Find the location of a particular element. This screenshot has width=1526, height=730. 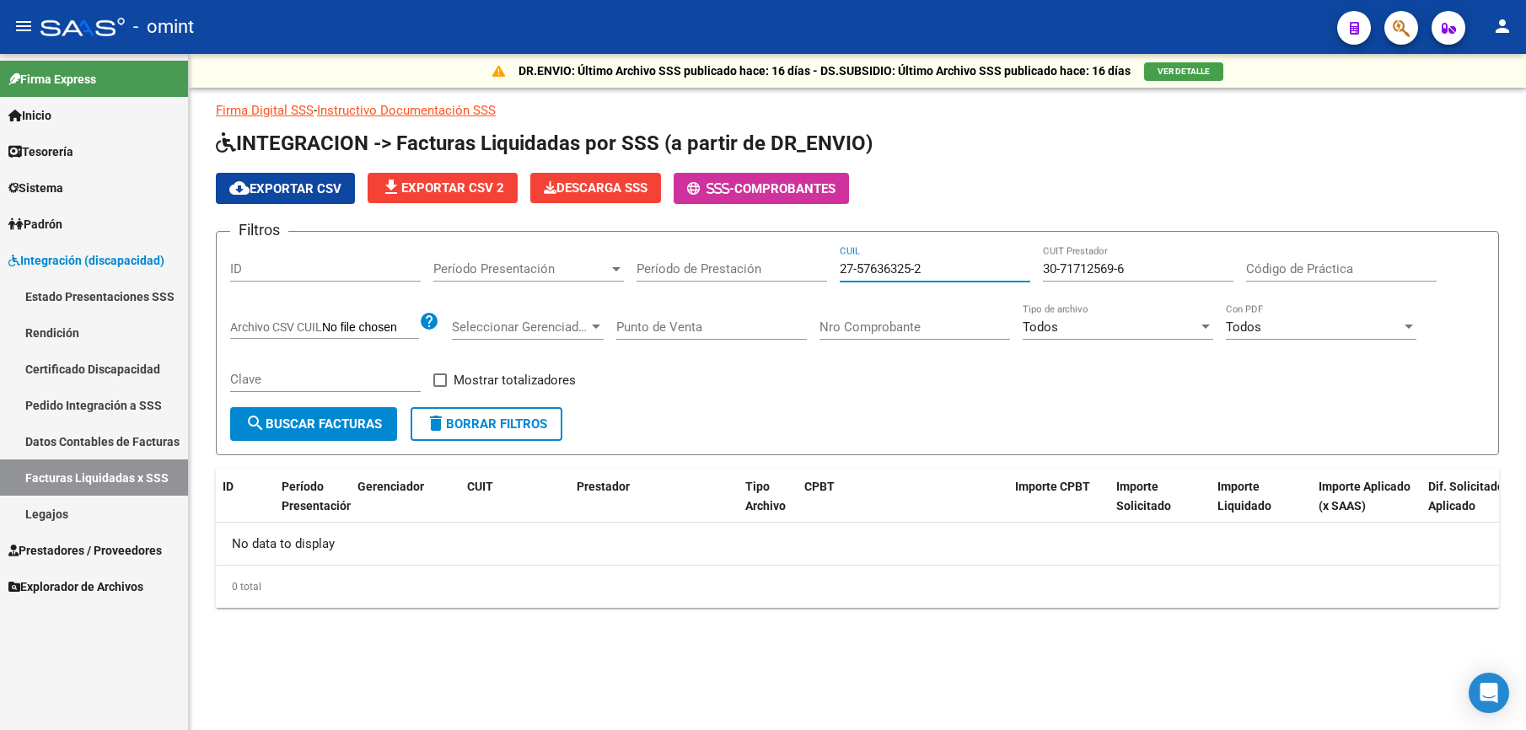

div: 0 total is located at coordinates (857, 587).